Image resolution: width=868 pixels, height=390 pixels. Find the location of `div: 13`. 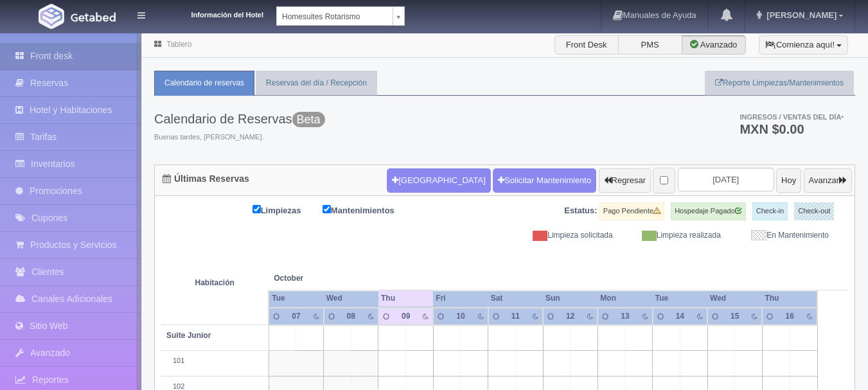

div: 13 is located at coordinates (624, 316).